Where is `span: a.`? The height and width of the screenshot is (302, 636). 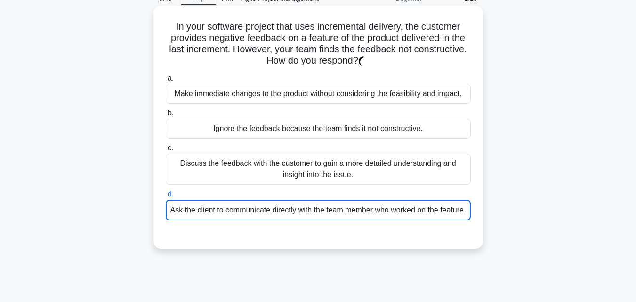 span: a. is located at coordinates (171, 78).